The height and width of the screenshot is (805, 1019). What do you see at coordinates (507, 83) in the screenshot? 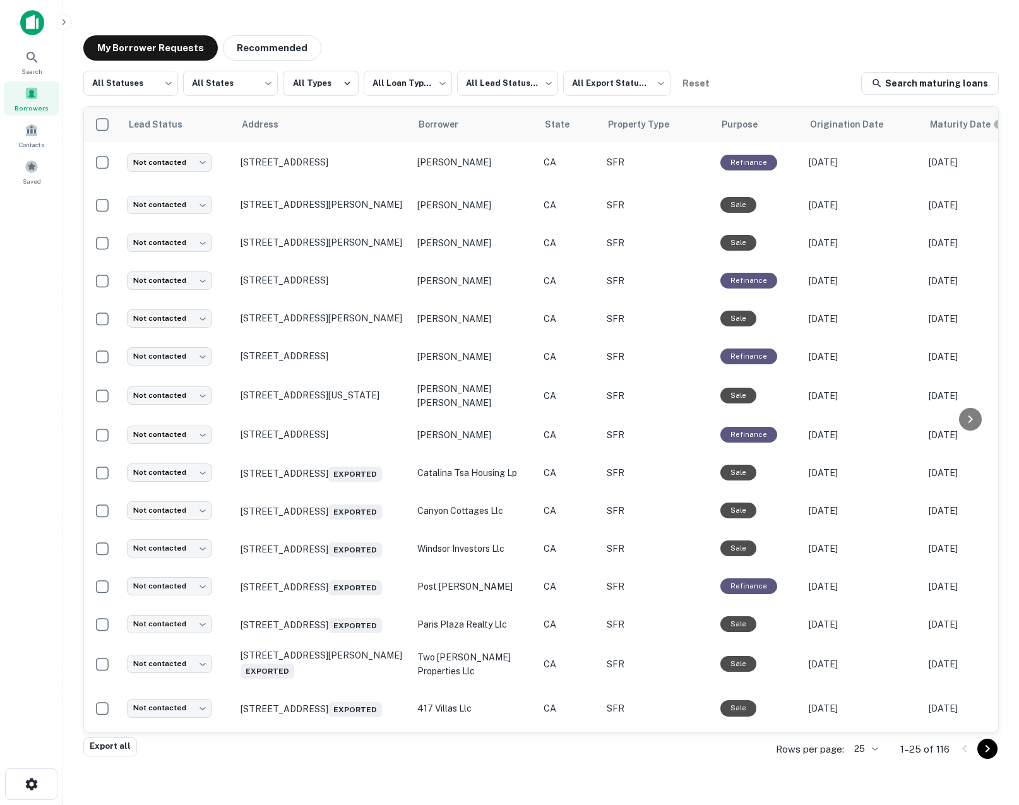
I see `div: All Lead Statuses` at bounding box center [507, 83].